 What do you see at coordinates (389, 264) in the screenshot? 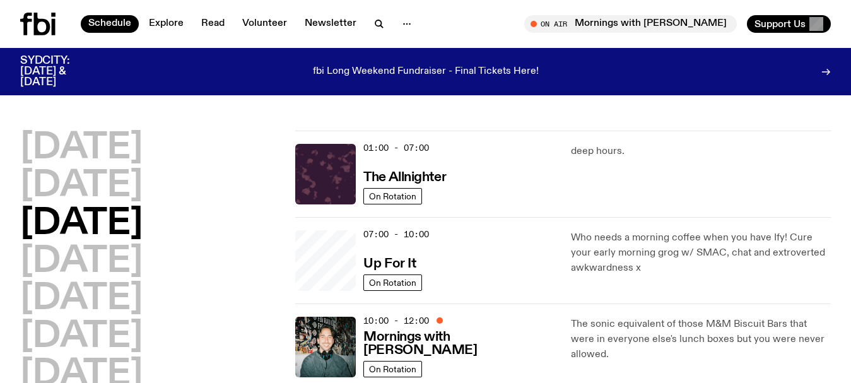
I see `h3: Up For It` at bounding box center [389, 264].